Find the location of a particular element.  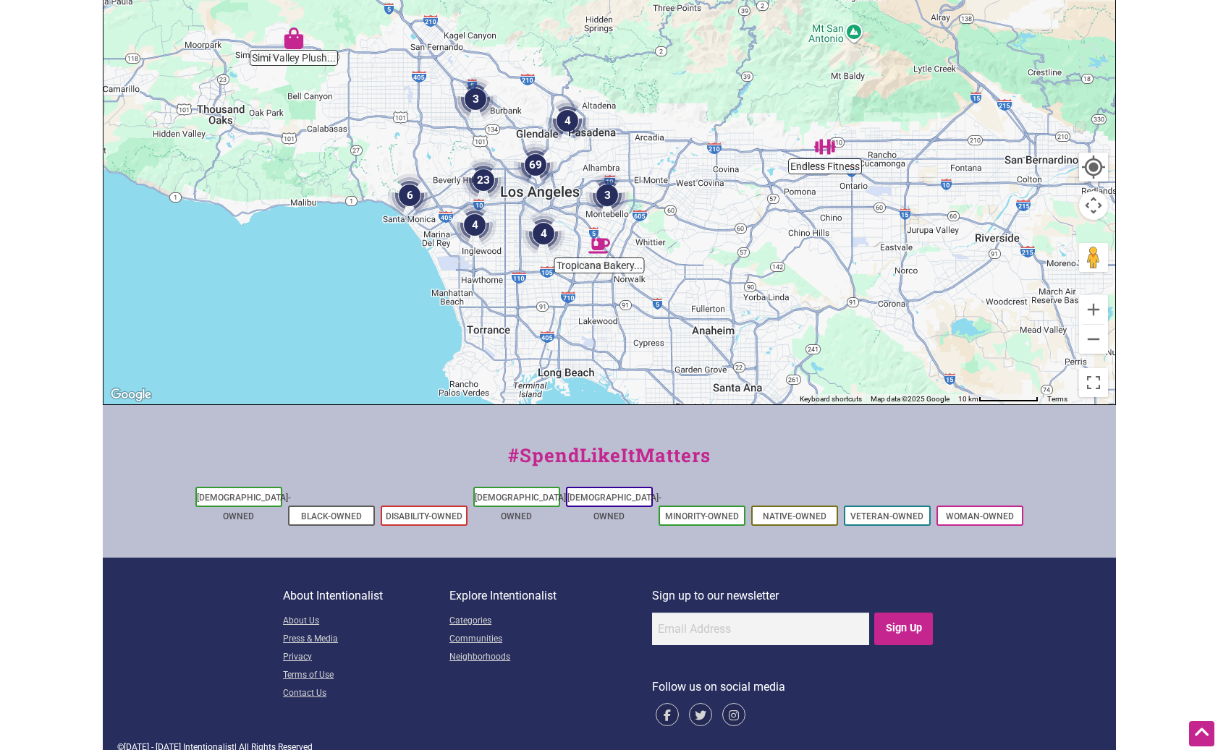

button: Keyboard shortcuts is located at coordinates (831, 399).